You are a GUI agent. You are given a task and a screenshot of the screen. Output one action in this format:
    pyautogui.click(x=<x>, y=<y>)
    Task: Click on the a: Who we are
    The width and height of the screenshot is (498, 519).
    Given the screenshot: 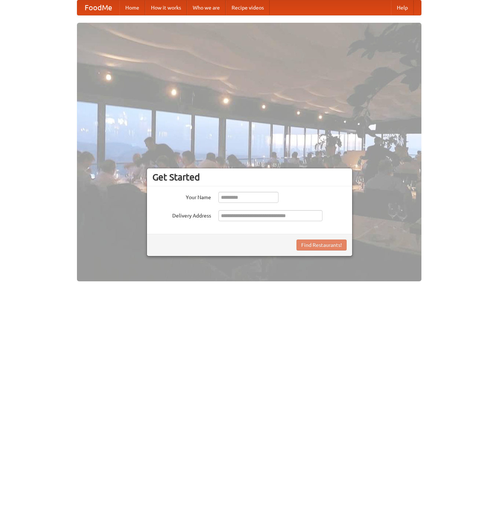 What is the action you would take?
    pyautogui.click(x=206, y=8)
    